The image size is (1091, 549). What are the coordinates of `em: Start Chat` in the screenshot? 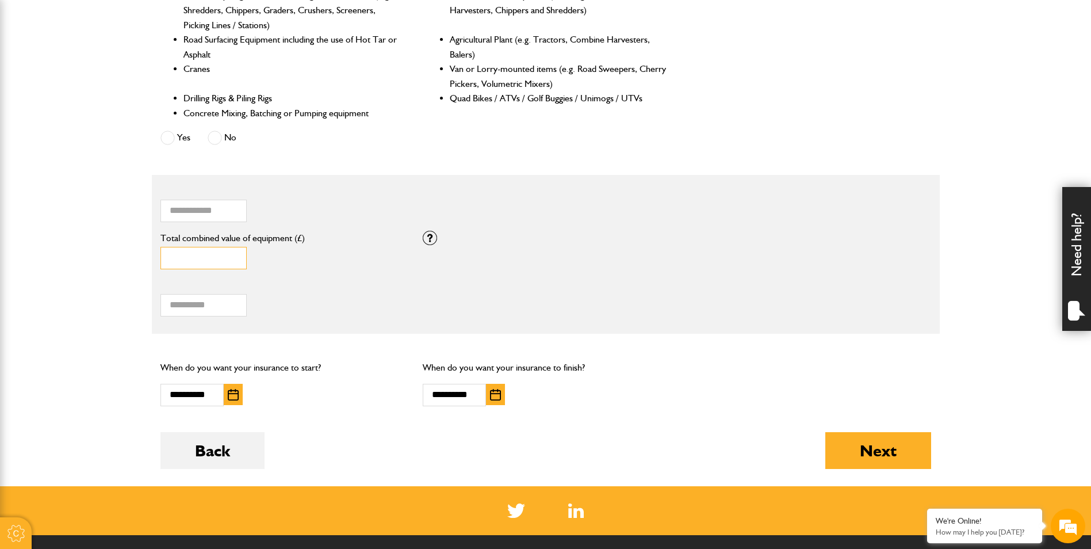 It's located at (182, 362).